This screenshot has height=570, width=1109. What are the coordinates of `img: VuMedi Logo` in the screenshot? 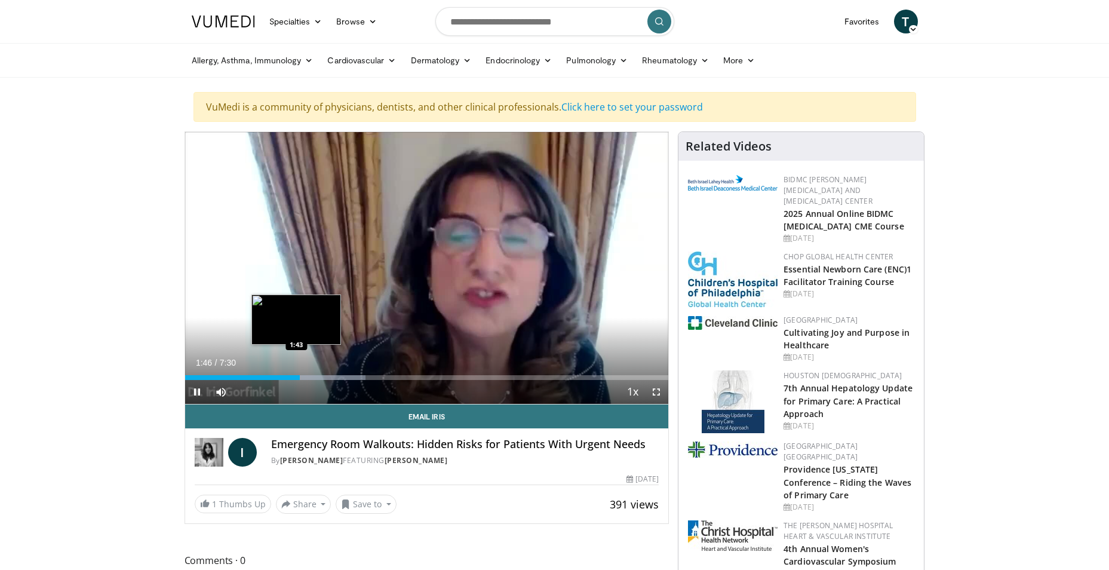 It's located at (223, 22).